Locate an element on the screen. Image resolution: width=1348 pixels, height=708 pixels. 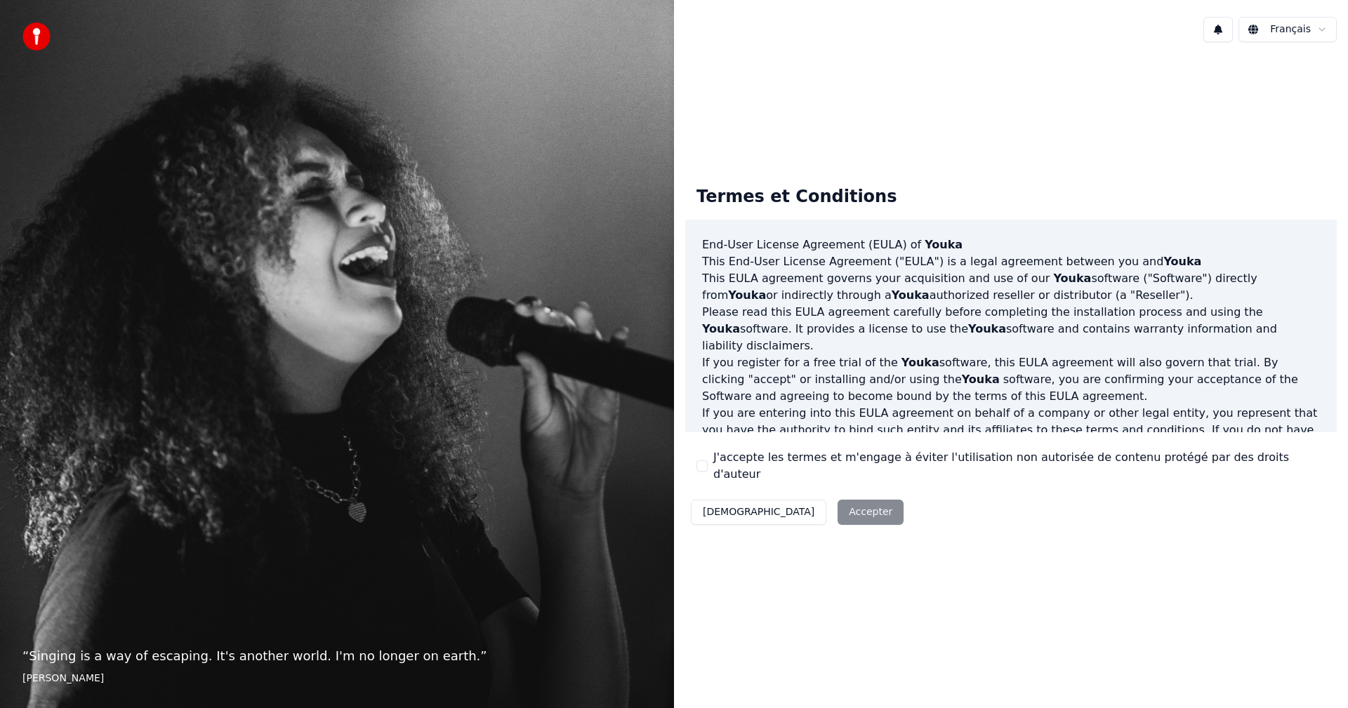
p: “ Singing is a way of escaping. It's another world. I'm no longer on earth. ” is located at coordinates (337, 656).